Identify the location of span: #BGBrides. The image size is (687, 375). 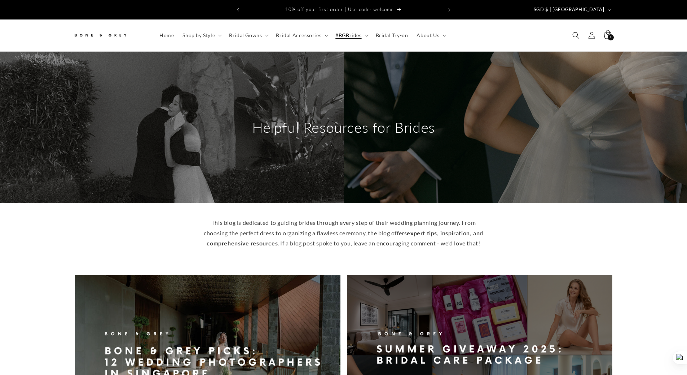
(349, 35).